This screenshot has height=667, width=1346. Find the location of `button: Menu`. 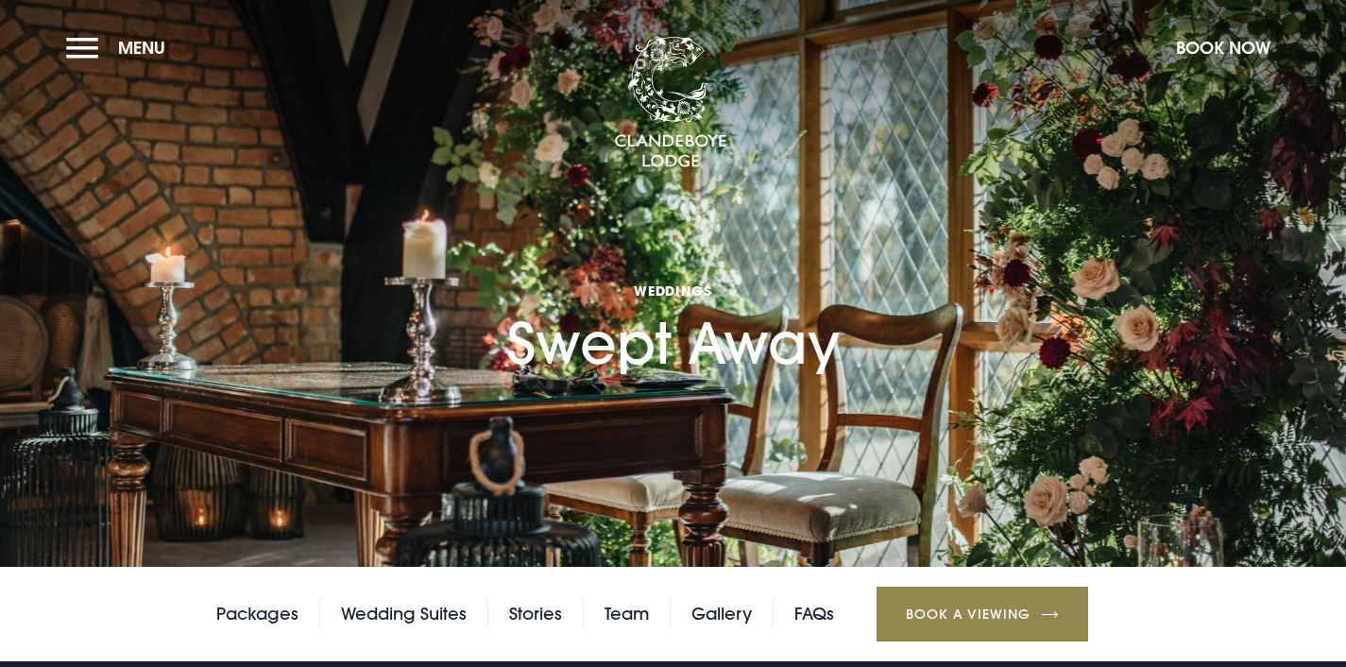

button: Menu is located at coordinates (120, 47).